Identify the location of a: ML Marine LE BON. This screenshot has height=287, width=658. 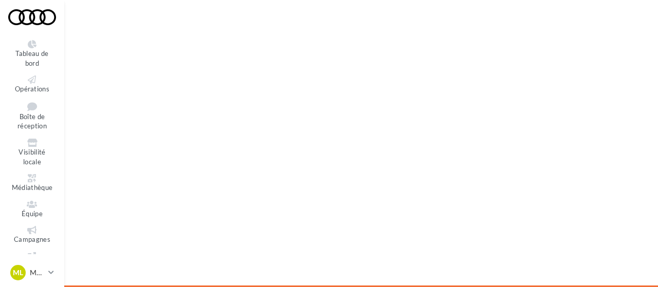
(32, 273).